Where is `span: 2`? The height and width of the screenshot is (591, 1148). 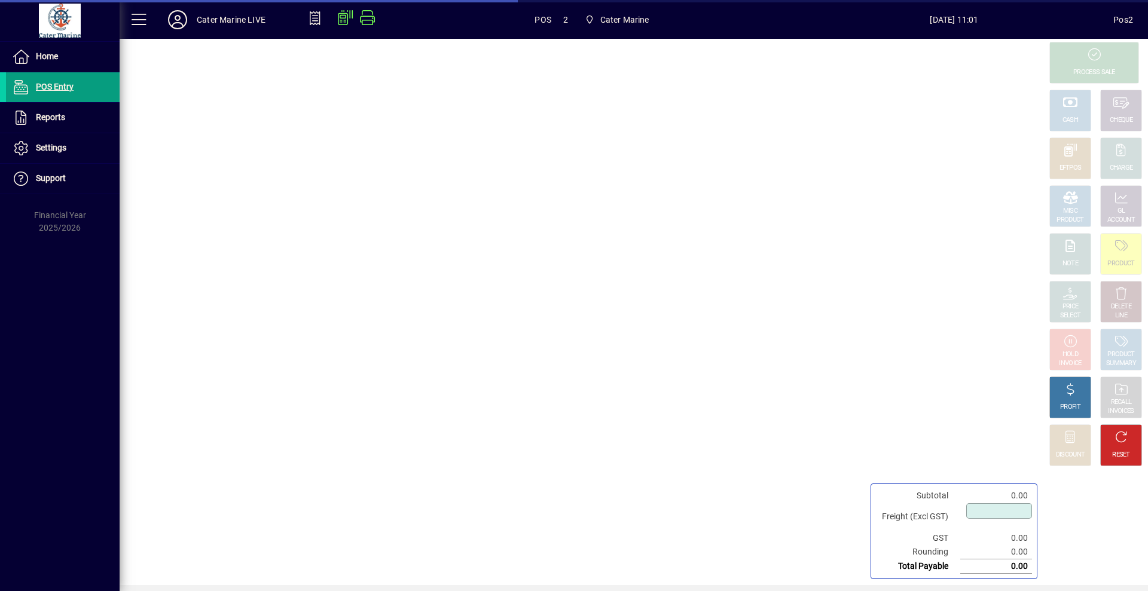 span: 2 is located at coordinates (566, 20).